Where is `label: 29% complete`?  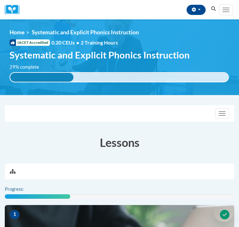 label: 29% complete is located at coordinates (28, 67).